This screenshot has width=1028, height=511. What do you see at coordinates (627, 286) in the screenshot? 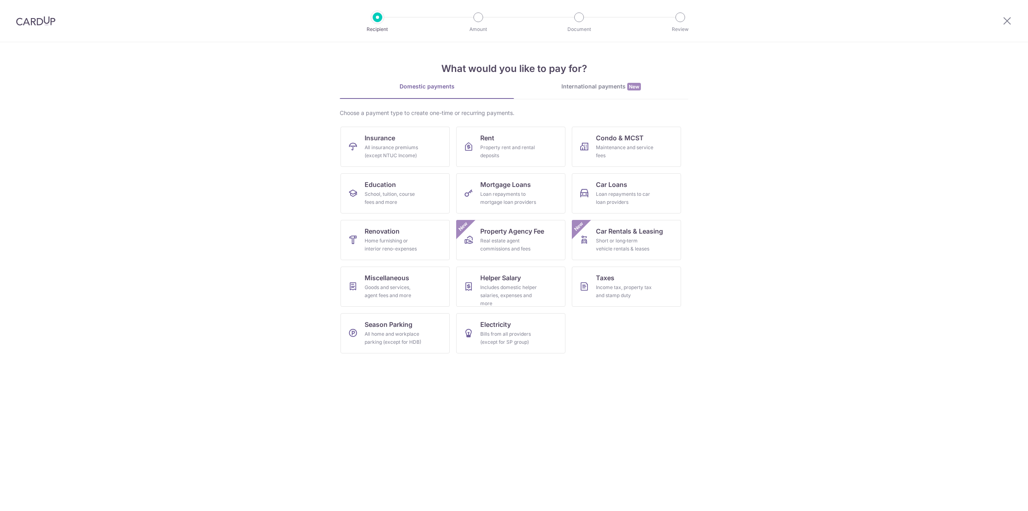
I see `a: TaxesIncome tax, property tax and stamp duty` at bounding box center [627, 286].